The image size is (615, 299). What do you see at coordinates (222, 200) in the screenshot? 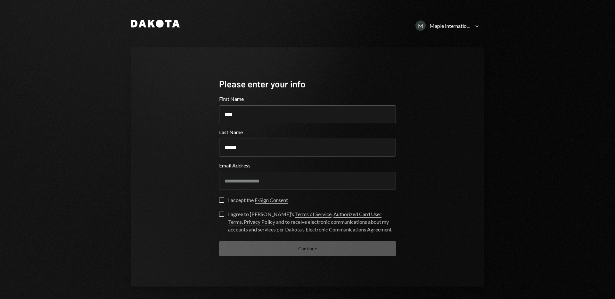
I see `button: I accept the E-Sign Consent` at bounding box center [222, 200].